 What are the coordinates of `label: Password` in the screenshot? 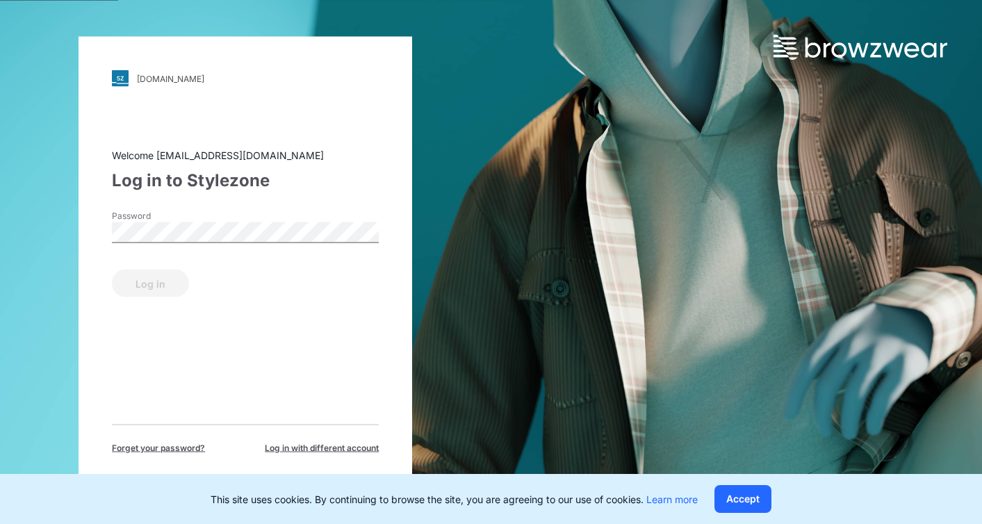 It's located at (161, 216).